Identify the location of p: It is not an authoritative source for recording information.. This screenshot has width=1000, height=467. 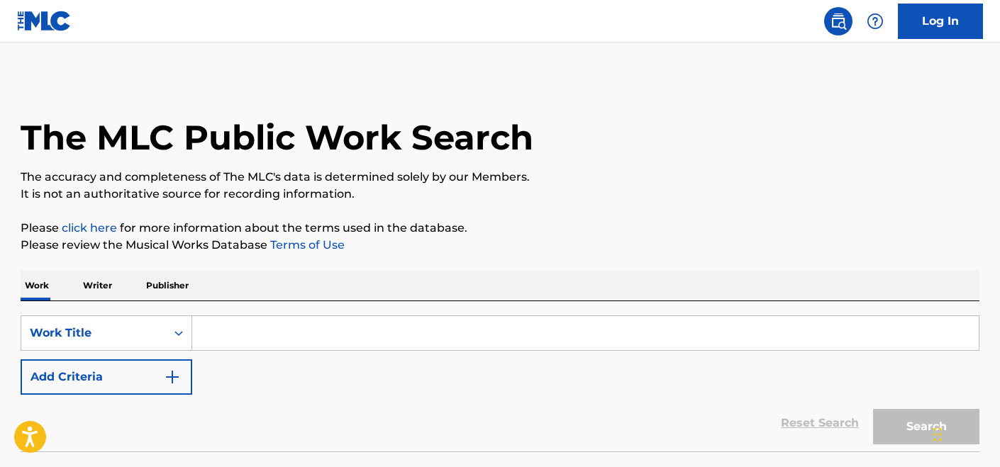
(500, 194).